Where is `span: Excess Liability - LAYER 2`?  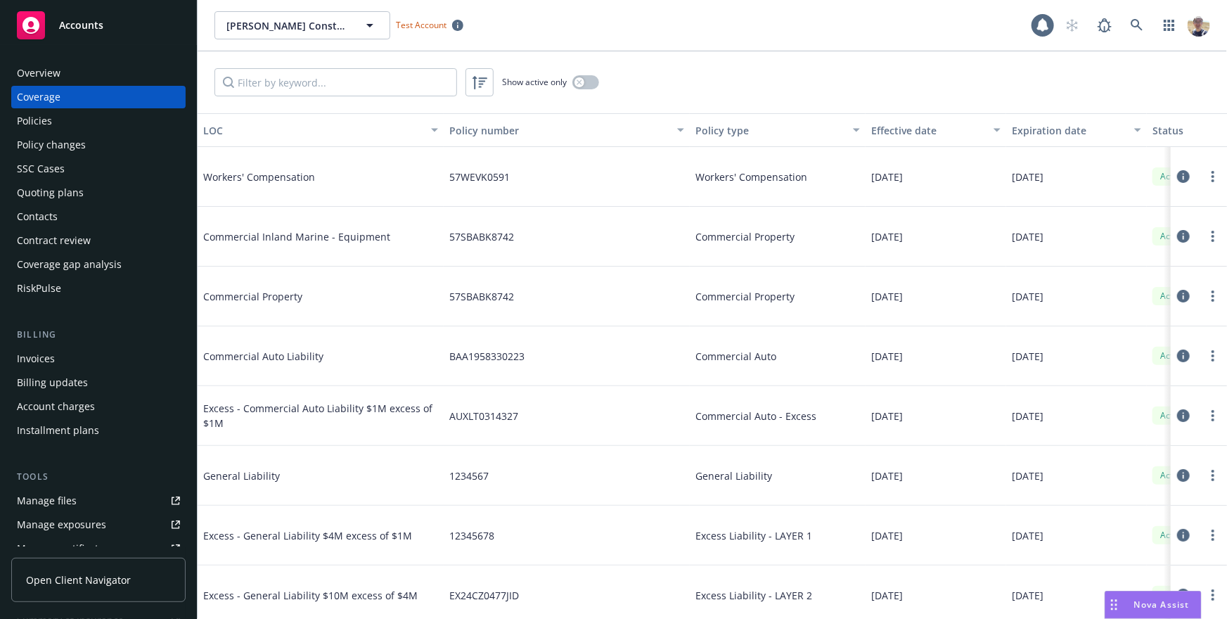
span: Excess Liability - LAYER 2 is located at coordinates (754, 595).